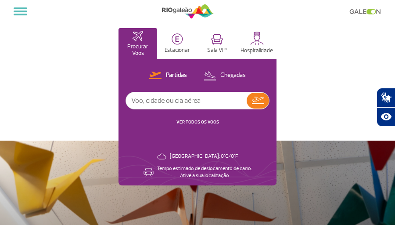 The image size is (395, 225). What do you see at coordinates (138, 50) in the screenshot?
I see `p: Procurar Voos` at bounding box center [138, 50].